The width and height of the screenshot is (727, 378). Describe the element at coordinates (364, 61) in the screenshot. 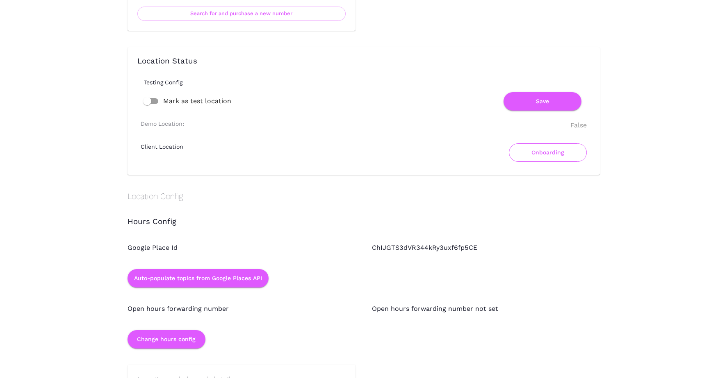

I see `h3: Location Status` at that location.